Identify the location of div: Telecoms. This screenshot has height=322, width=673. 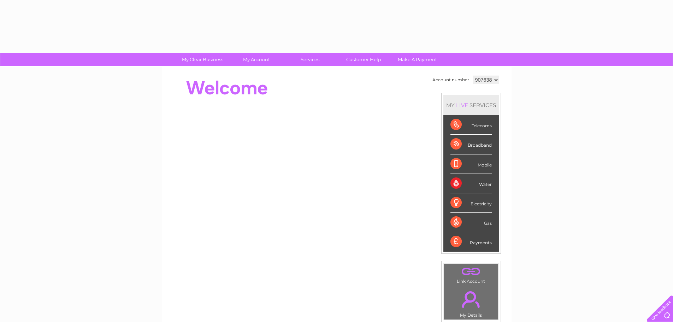
(471, 125).